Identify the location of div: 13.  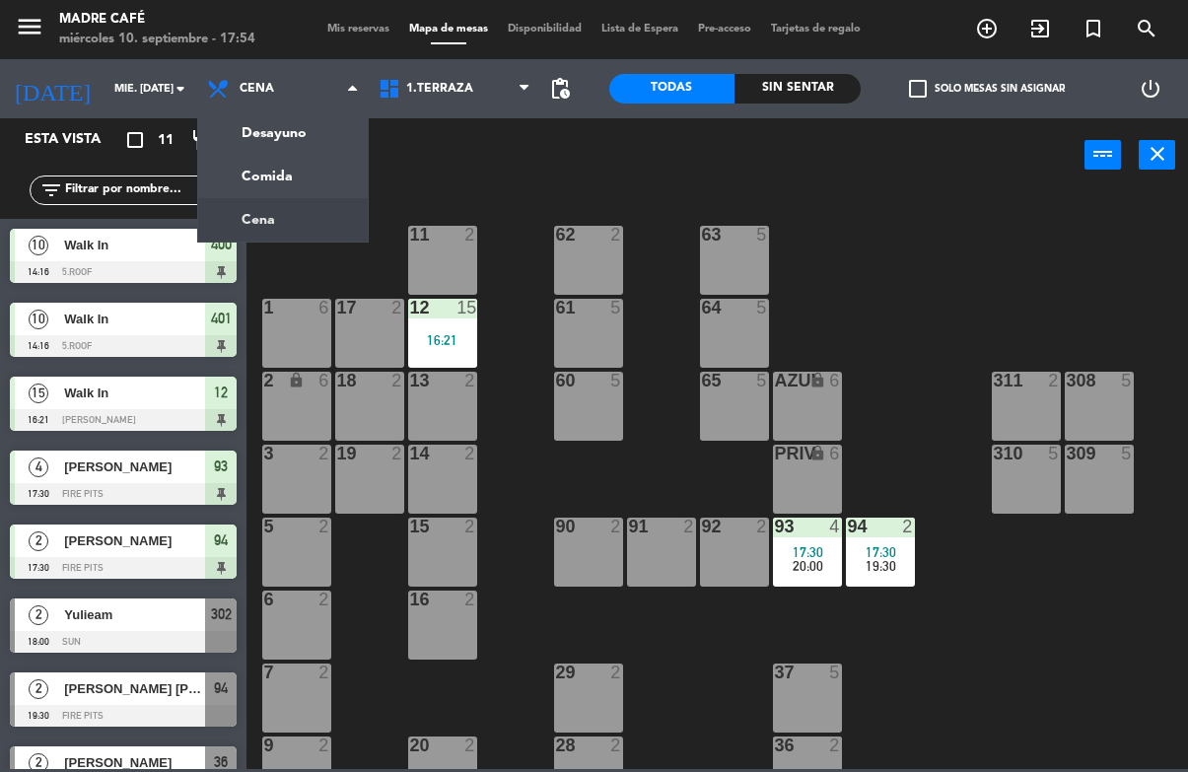
(410, 380).